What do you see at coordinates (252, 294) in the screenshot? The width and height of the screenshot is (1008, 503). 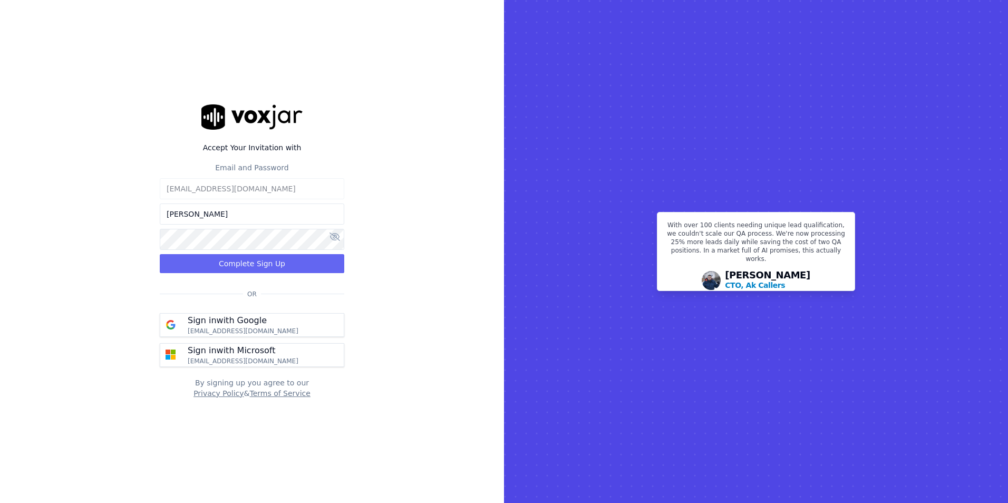 I see `span: Or` at bounding box center [252, 294].